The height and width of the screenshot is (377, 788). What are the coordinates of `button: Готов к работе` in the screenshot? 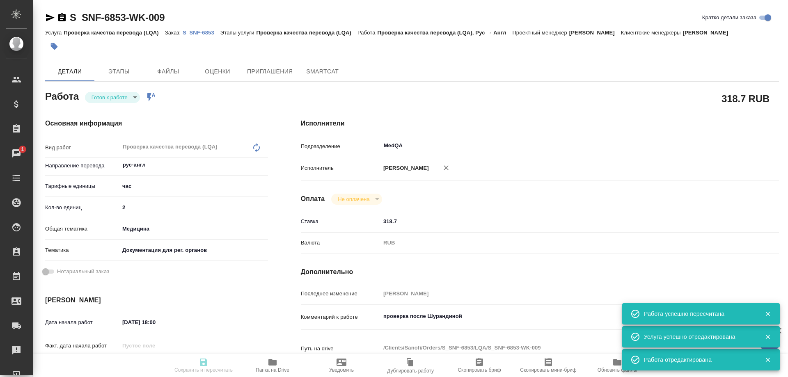 It's located at (110, 97).